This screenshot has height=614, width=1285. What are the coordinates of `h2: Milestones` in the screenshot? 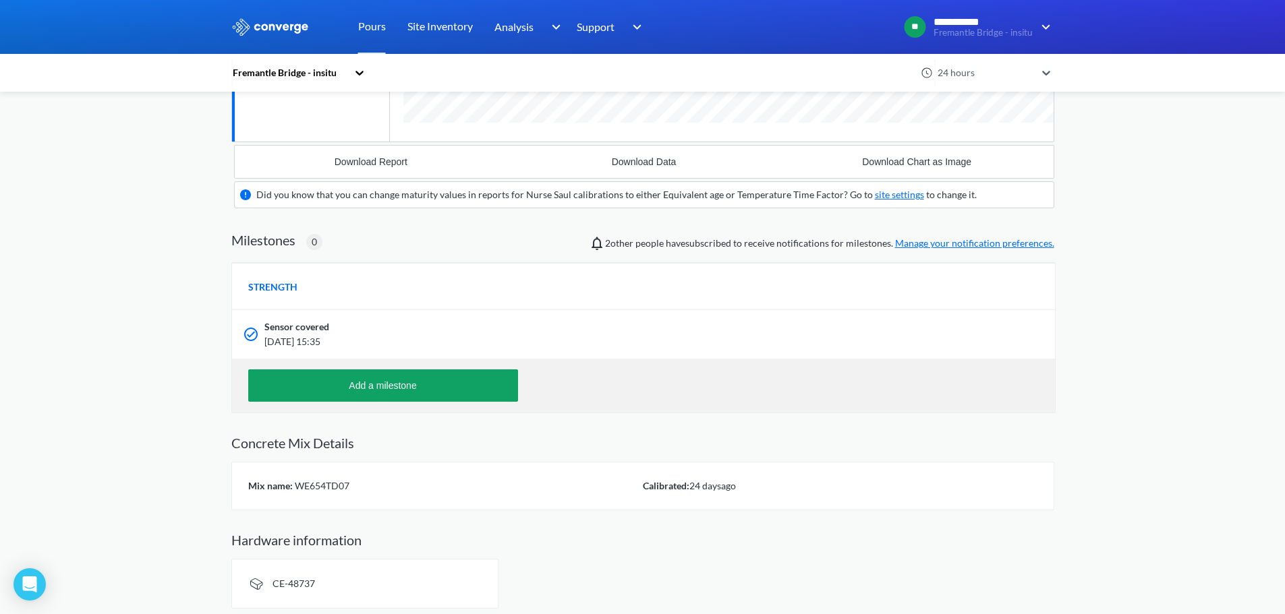 It's located at (263, 240).